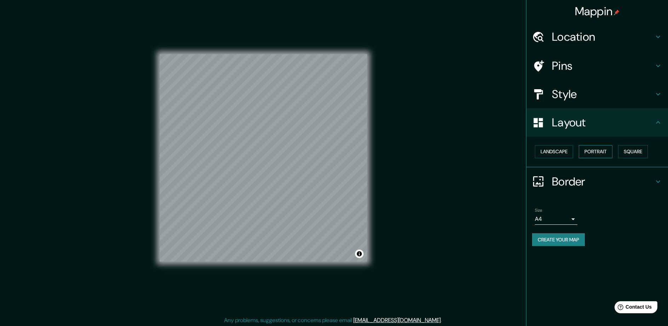  Describe the element at coordinates (359, 254) in the screenshot. I see `button: Toggle attribution` at that location.